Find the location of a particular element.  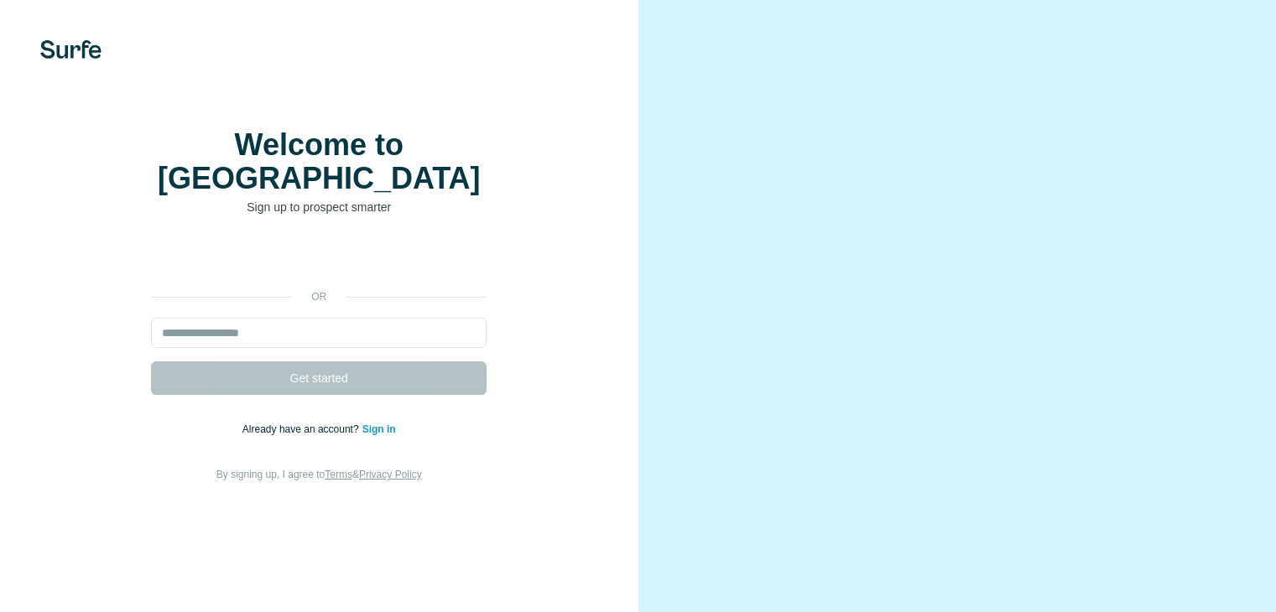

a: Sign in is located at coordinates (379, 429).